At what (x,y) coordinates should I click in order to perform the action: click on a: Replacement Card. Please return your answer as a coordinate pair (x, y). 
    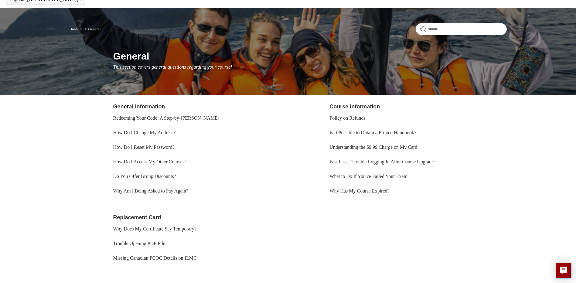
    Looking at the image, I should click on (137, 217).